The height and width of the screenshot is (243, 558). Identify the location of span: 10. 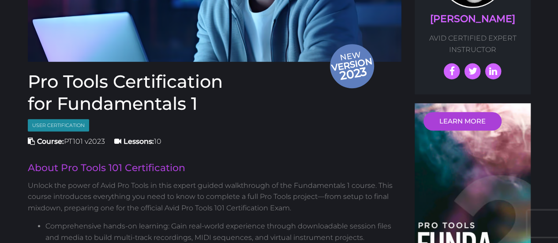
(138, 141).